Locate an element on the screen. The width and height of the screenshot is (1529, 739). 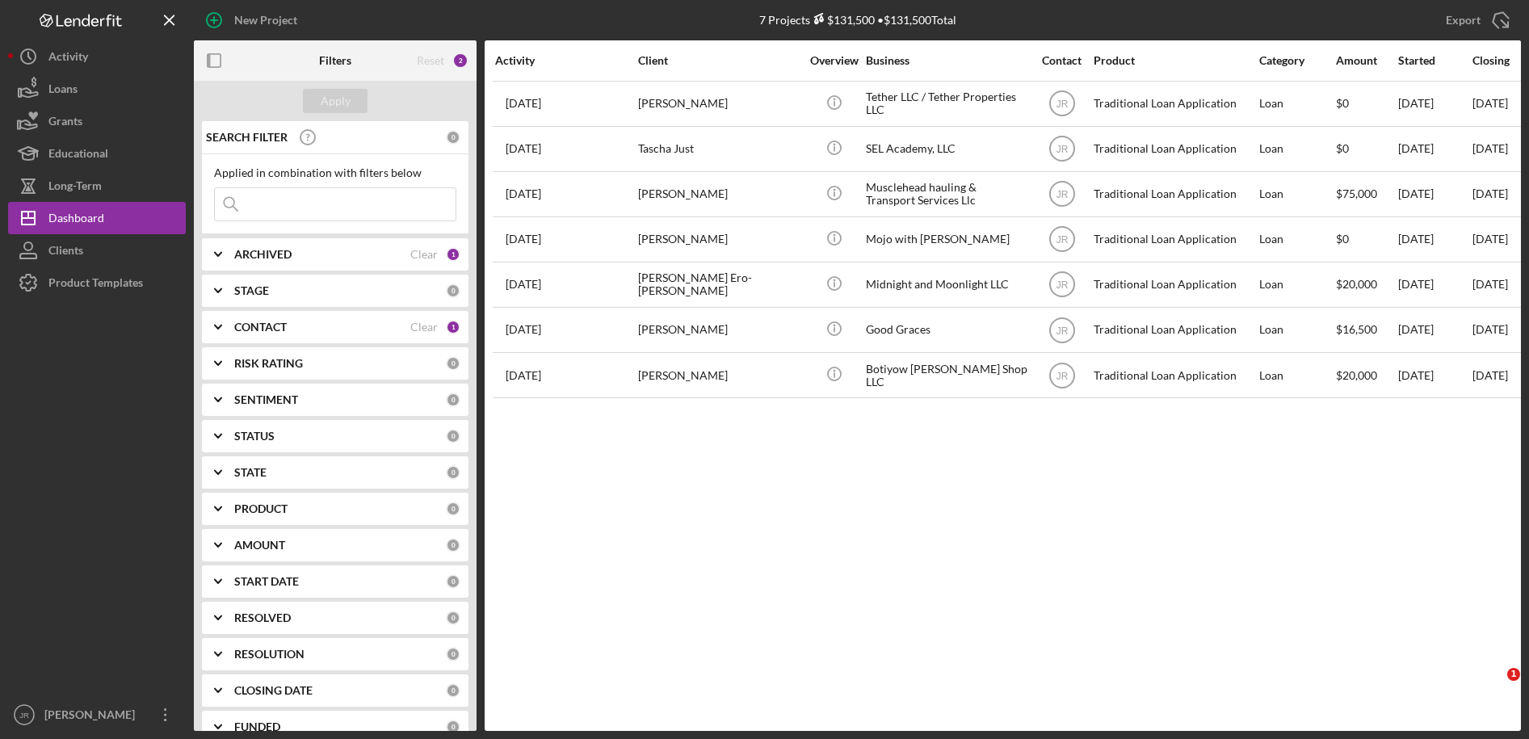
div: 1 is located at coordinates (453, 255).